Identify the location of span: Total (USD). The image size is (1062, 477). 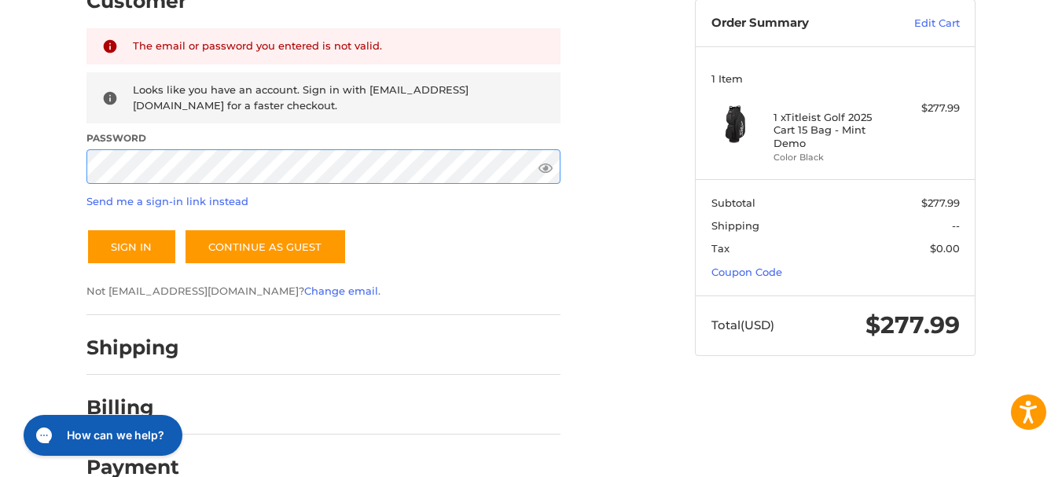
(743, 325).